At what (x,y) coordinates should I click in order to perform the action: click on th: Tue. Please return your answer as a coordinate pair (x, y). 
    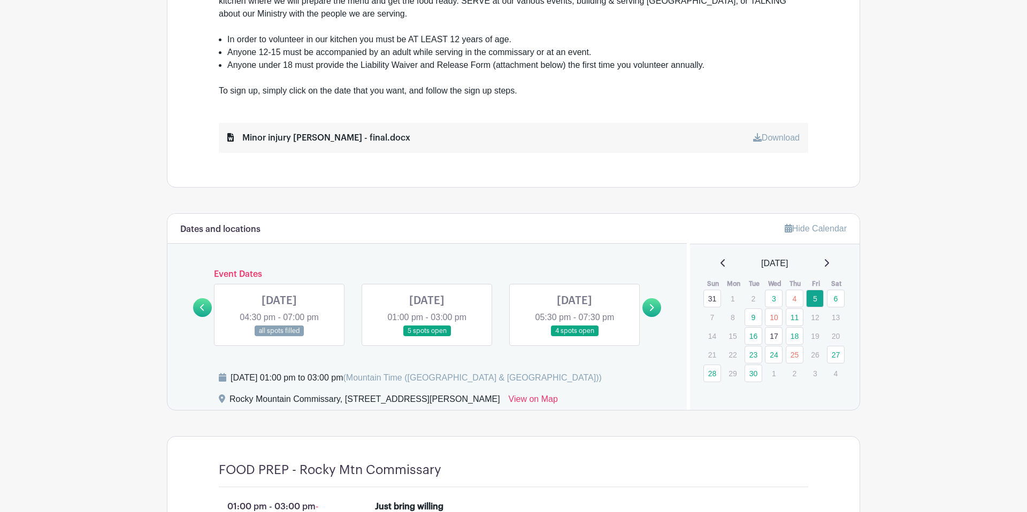
    Looking at the image, I should click on (754, 284).